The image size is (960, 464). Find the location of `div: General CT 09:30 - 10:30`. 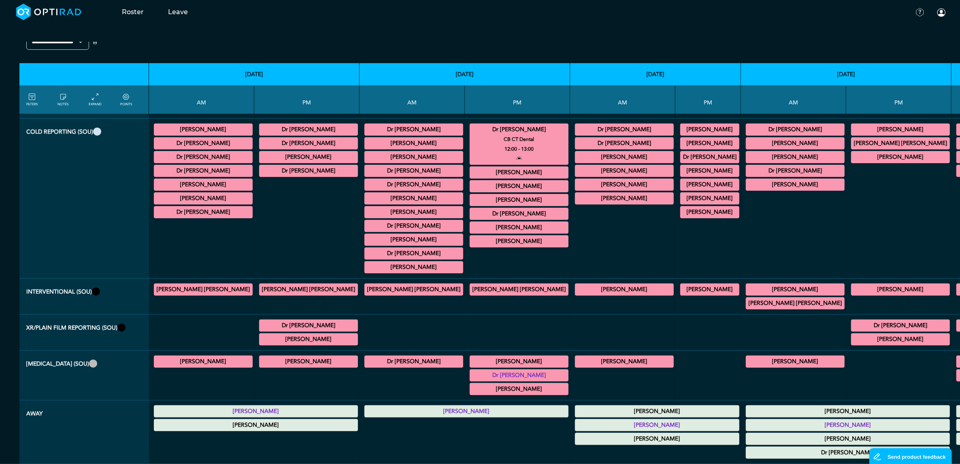

div: General CT 09:30 - 10:30 is located at coordinates (414, 212).